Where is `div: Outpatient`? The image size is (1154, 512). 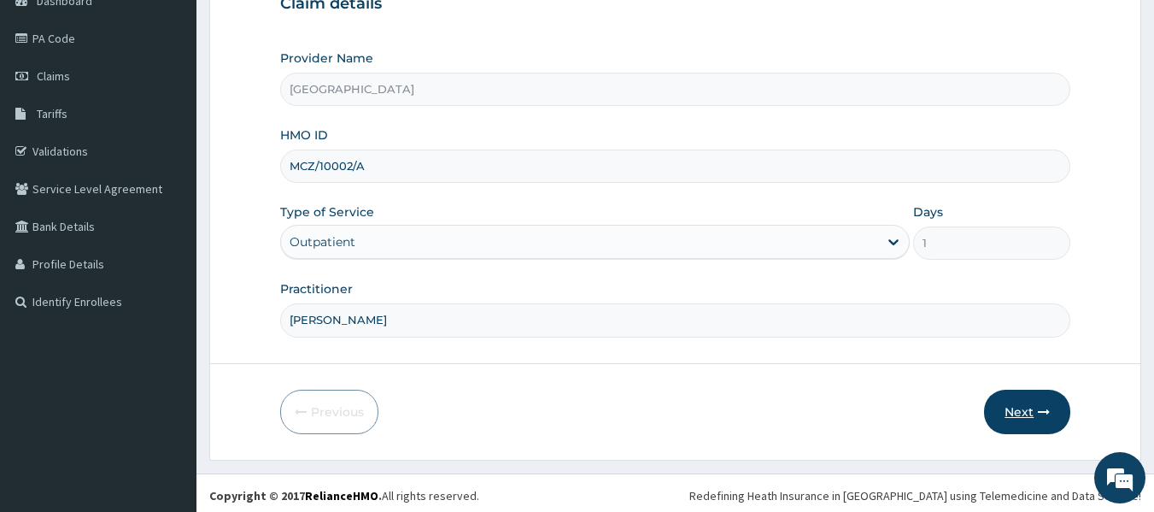
div: Outpatient is located at coordinates (322, 242).